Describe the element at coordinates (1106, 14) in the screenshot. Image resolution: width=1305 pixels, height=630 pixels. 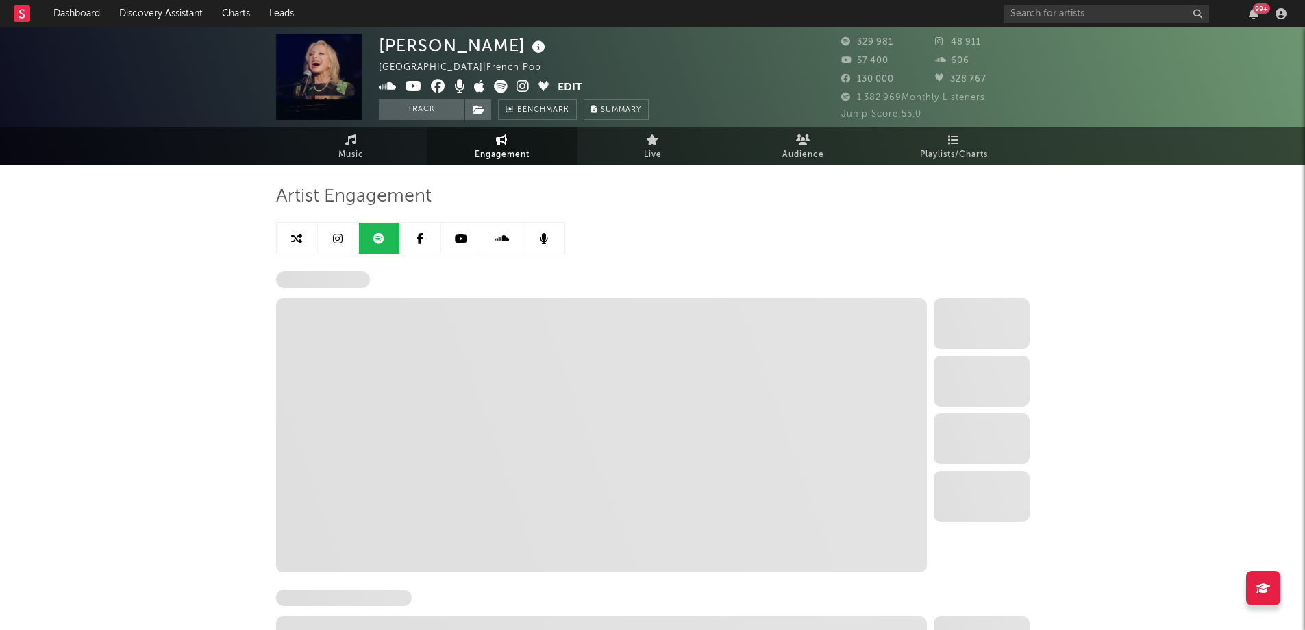
I see `input: Search for artists` at that location.